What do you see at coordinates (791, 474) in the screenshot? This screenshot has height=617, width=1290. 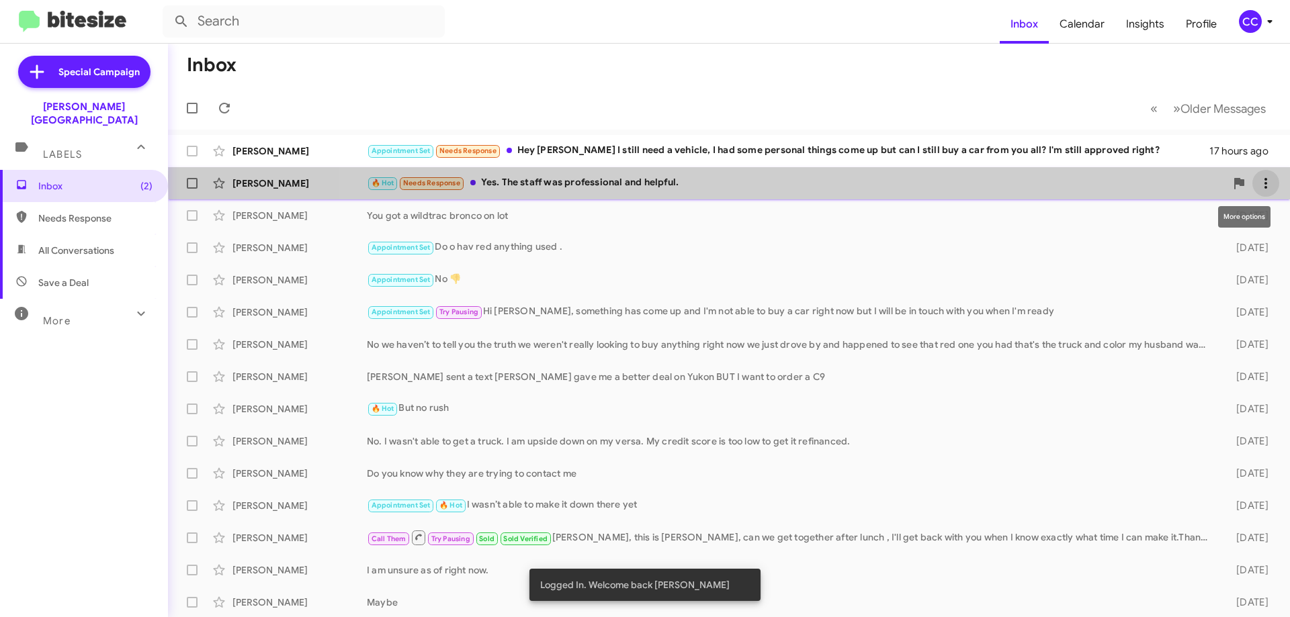 I see `div: Do you know why they are trying to contact me` at bounding box center [791, 474].